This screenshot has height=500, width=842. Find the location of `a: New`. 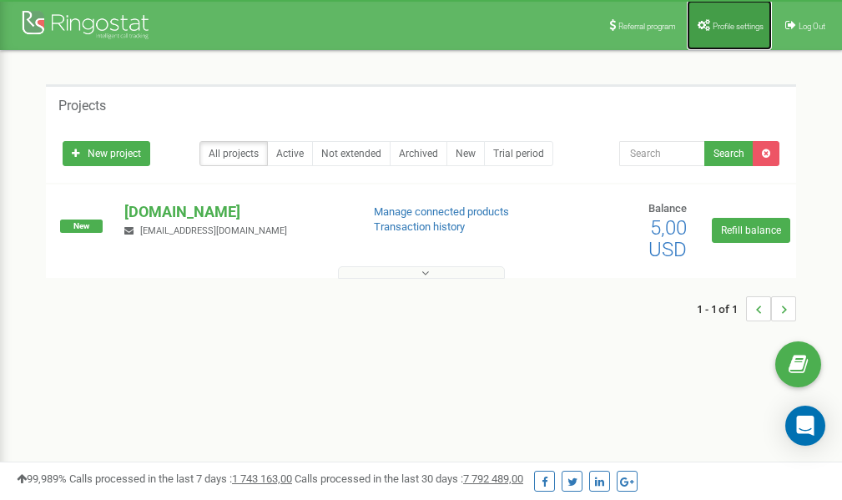

a: New is located at coordinates (466, 154).